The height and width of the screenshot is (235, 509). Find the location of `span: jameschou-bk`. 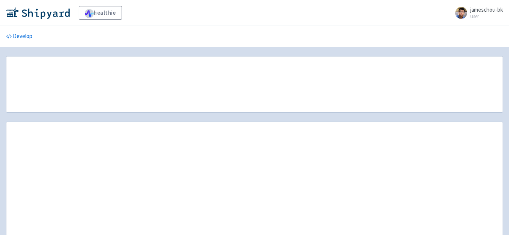

span: jameschou-bk is located at coordinates (486, 9).